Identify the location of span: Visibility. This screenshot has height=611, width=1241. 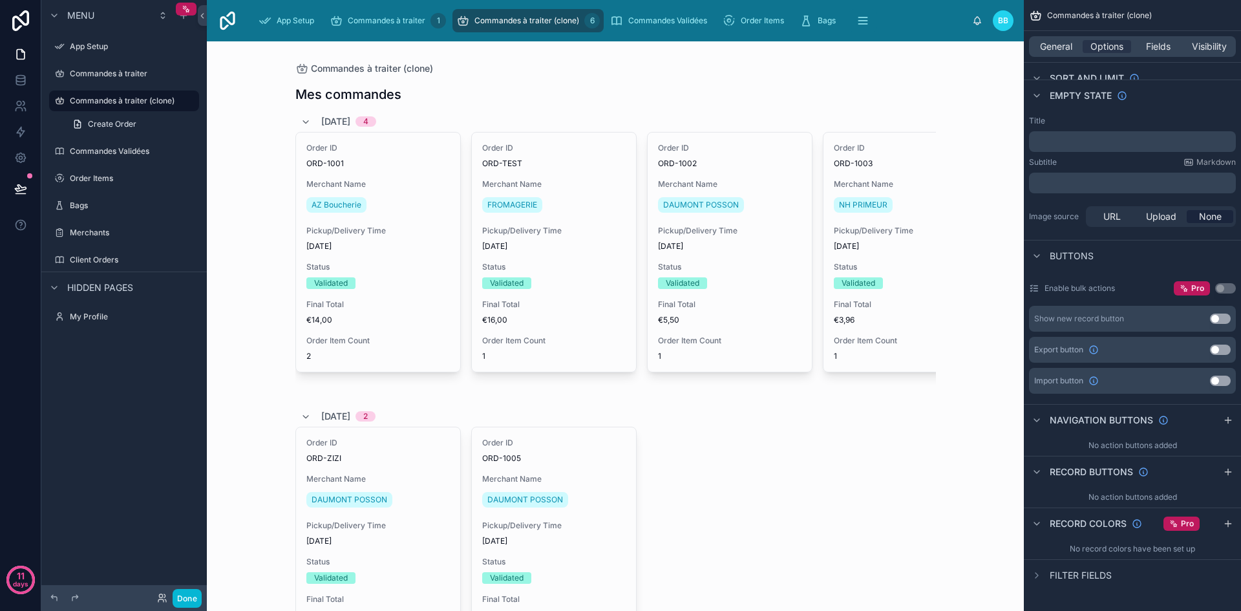
(1209, 47).